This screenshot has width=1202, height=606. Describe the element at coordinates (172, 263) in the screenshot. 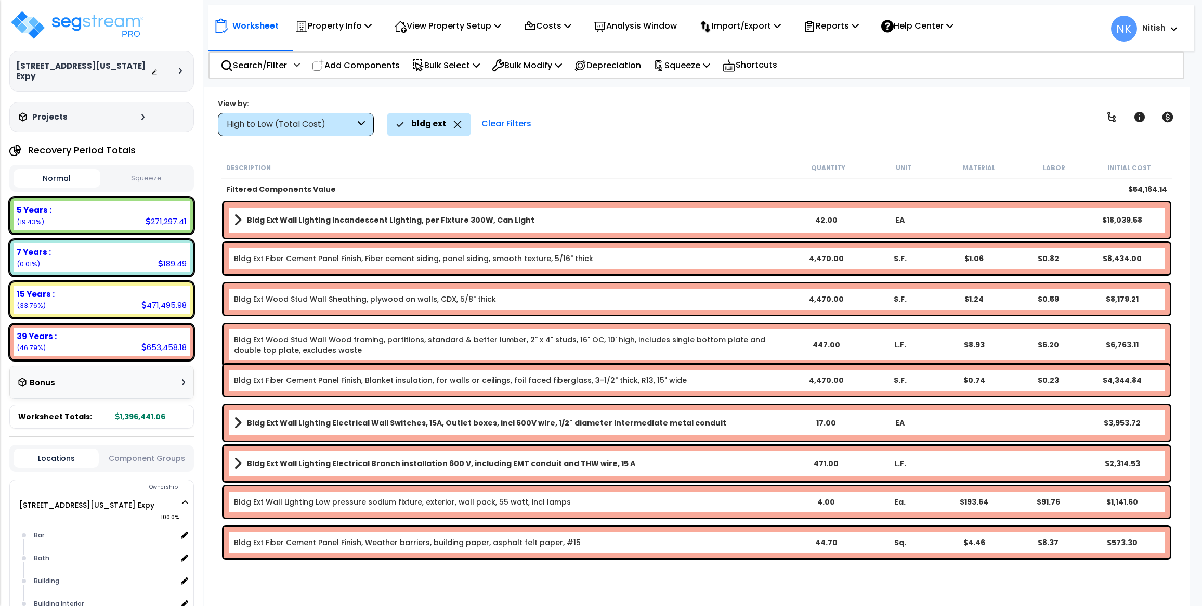

I see `div: 189.49` at that location.